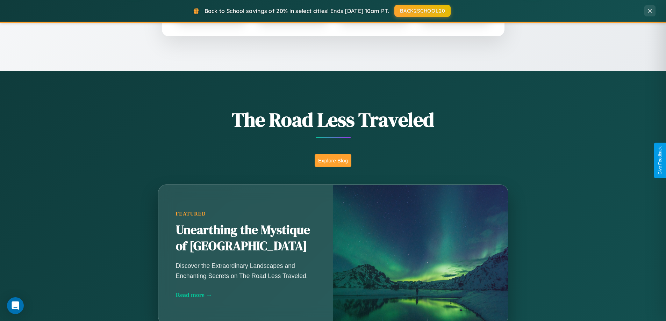  Describe the element at coordinates (333, 160) in the screenshot. I see `button: Explore Blog` at that location.